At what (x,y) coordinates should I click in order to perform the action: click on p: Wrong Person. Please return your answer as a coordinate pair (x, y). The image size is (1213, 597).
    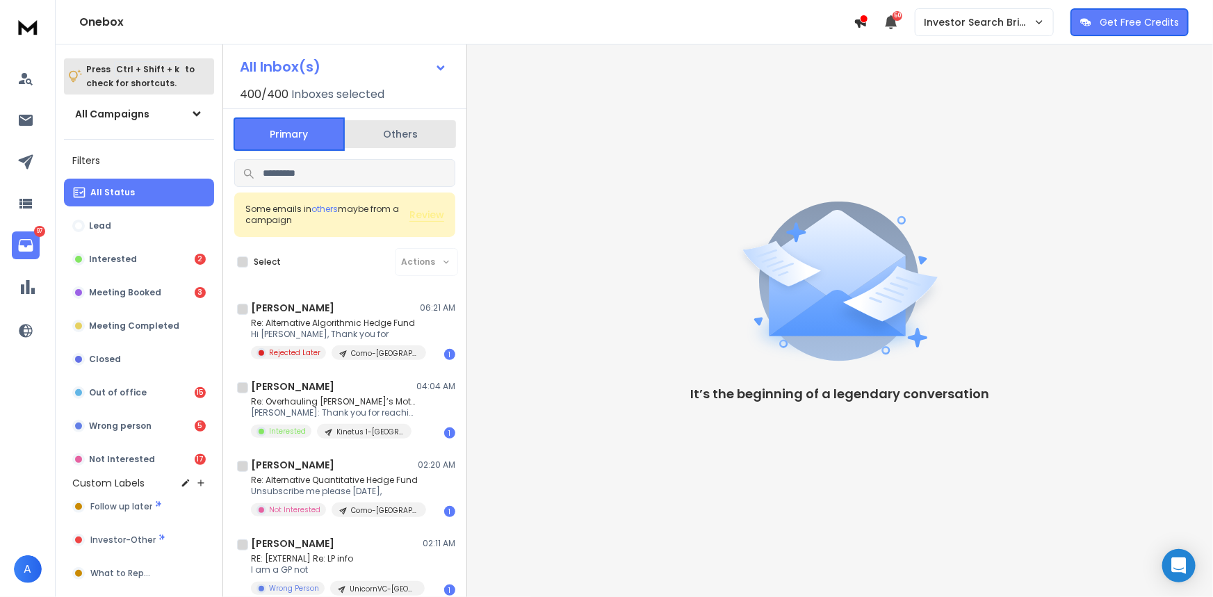
    Looking at the image, I should click on (294, 588).